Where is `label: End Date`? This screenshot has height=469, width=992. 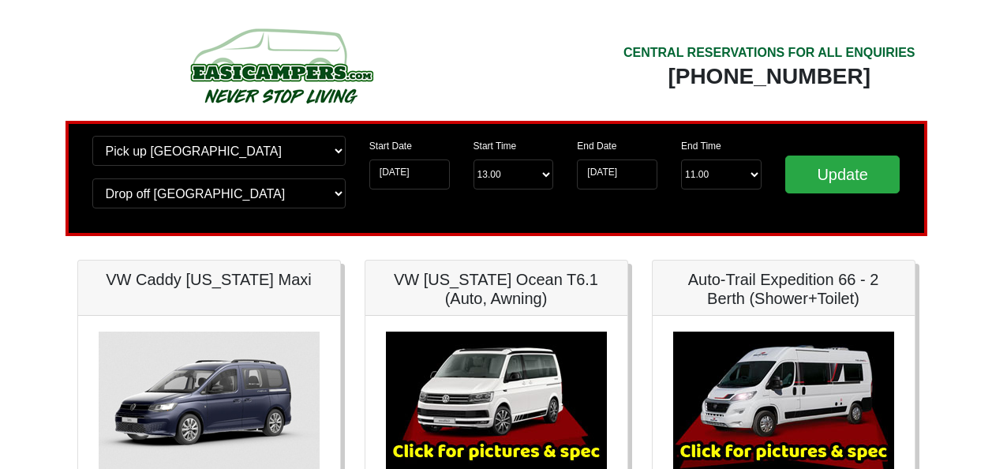
label: End Date is located at coordinates (597, 146).